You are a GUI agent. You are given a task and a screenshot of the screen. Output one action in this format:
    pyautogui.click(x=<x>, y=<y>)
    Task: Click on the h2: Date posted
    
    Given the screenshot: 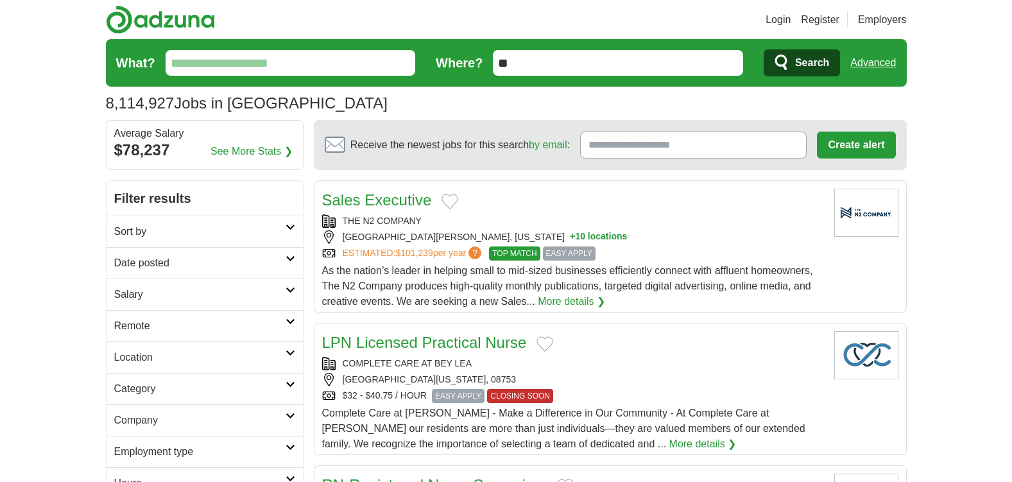 What is the action you would take?
    pyautogui.click(x=200, y=263)
    